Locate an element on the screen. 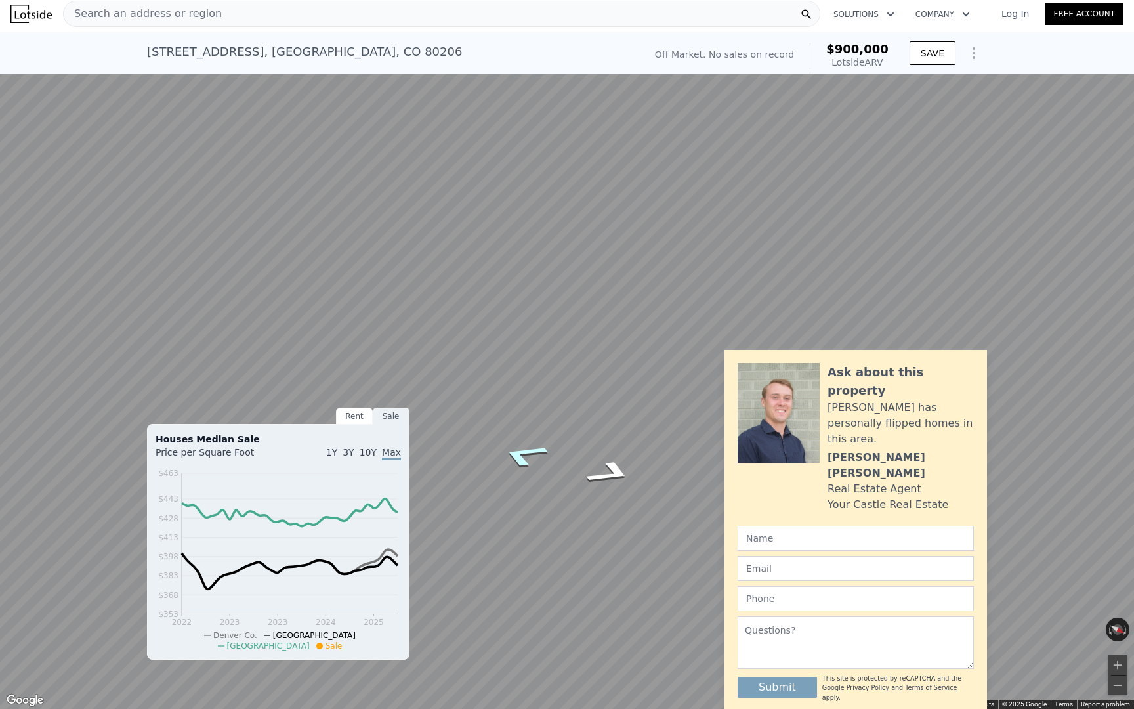  span: Denver Co. is located at coordinates (235, 635).